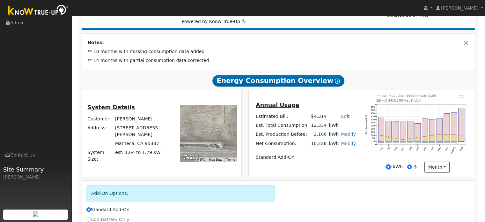 The width and height of the screenshot is (485, 222). Describe the element at coordinates (390, 100) in the screenshot. I see `text: Pull $4503` at that location.